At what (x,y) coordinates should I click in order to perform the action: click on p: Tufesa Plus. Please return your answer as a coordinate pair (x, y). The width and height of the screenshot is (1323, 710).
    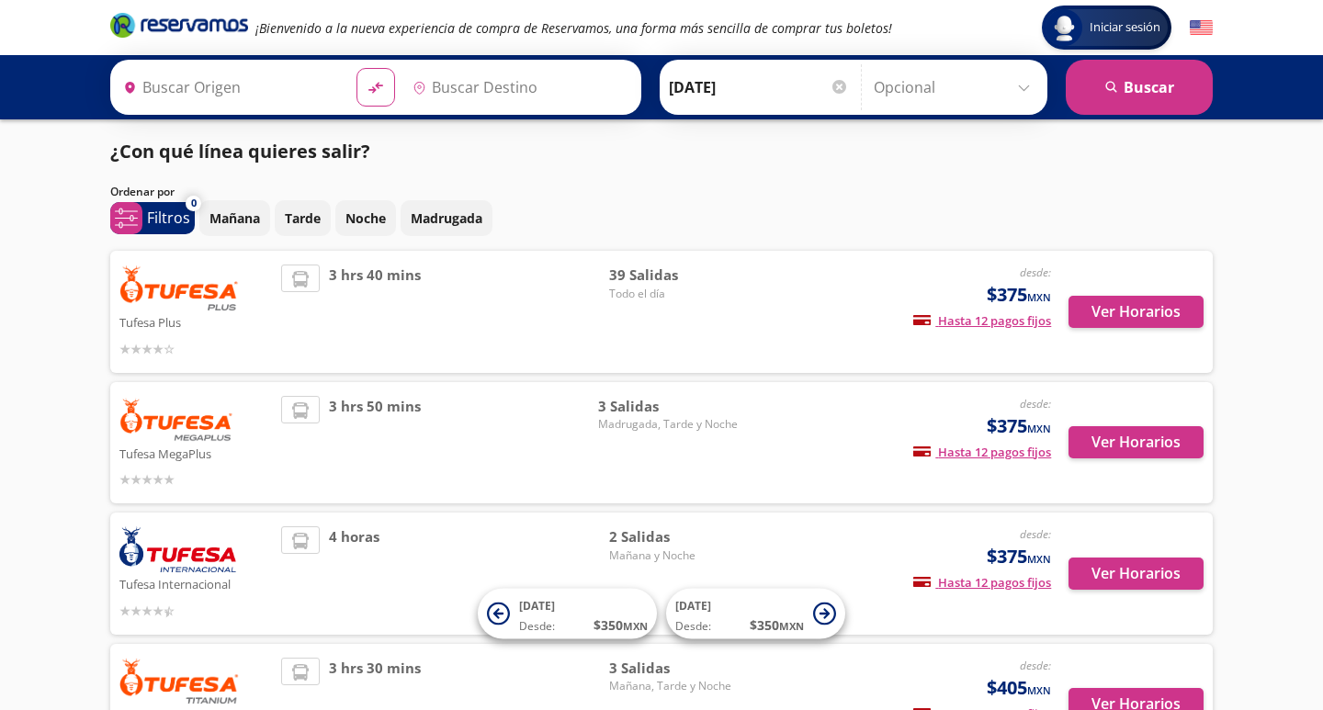
    Looking at the image, I should click on (196, 322).